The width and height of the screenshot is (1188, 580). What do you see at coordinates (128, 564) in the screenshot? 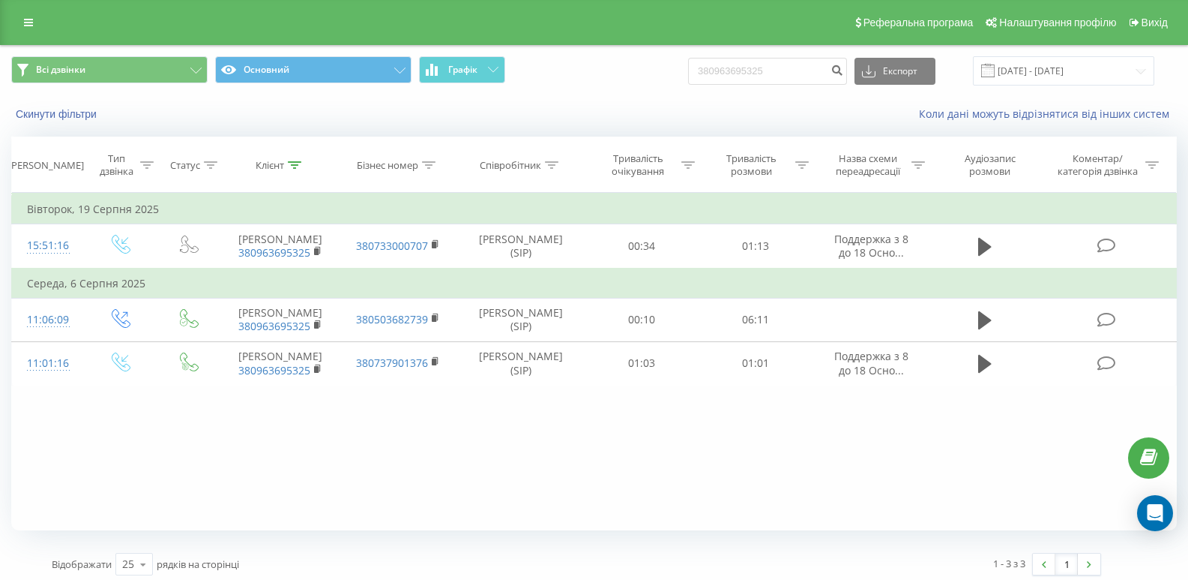
I see `div: 25` at bounding box center [128, 564].